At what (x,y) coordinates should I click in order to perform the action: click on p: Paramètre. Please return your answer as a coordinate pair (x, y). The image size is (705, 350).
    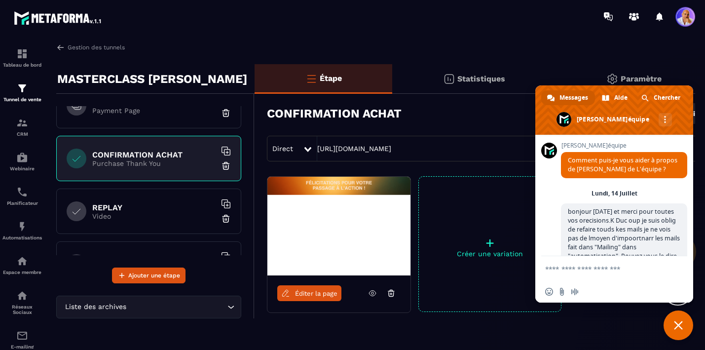
    Looking at the image, I should click on (641, 78).